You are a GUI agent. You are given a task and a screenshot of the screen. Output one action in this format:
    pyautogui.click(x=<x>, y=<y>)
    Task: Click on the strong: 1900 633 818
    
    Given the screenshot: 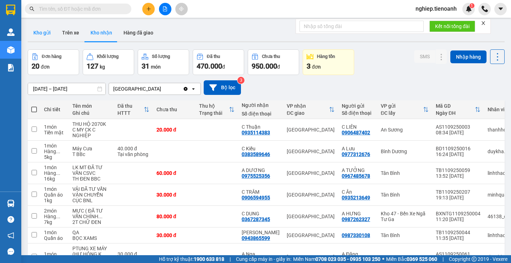 What is the action you would take?
    pyautogui.click(x=209, y=259)
    